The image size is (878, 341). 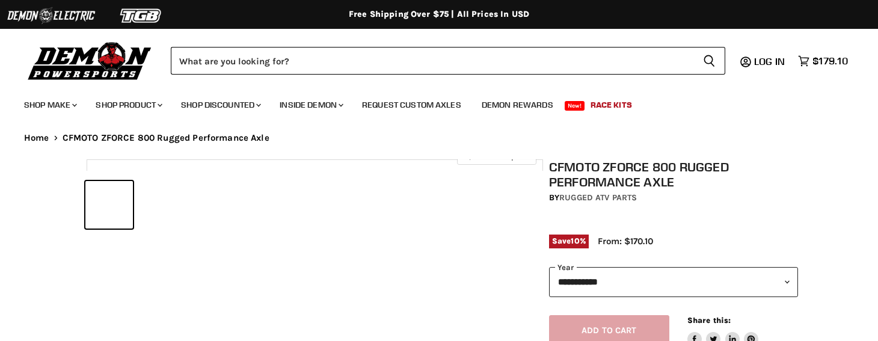 I want to click on span: 10, so click(x=575, y=241).